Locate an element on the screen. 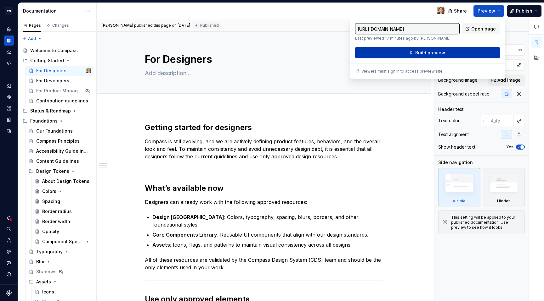  a: Data sources is located at coordinates (9, 131).